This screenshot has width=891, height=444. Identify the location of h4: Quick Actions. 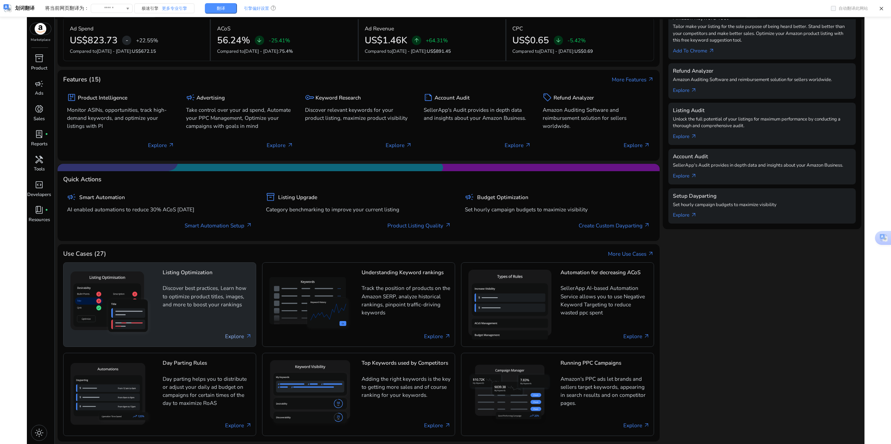
(82, 179).